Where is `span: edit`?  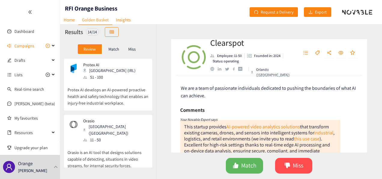
span: edit is located at coordinates (9, 60).